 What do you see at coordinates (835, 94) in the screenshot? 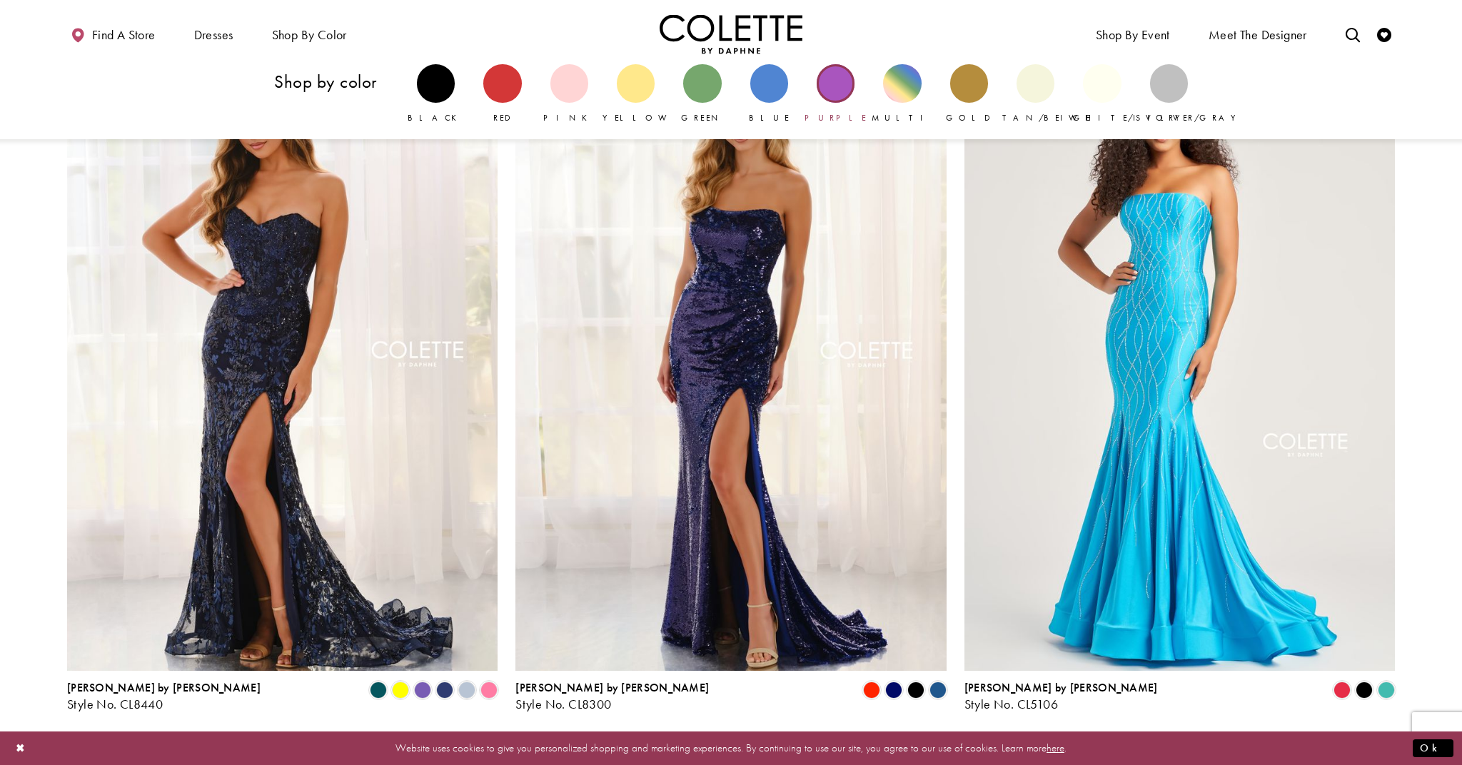
I see `a: Purple` at bounding box center [835, 94].